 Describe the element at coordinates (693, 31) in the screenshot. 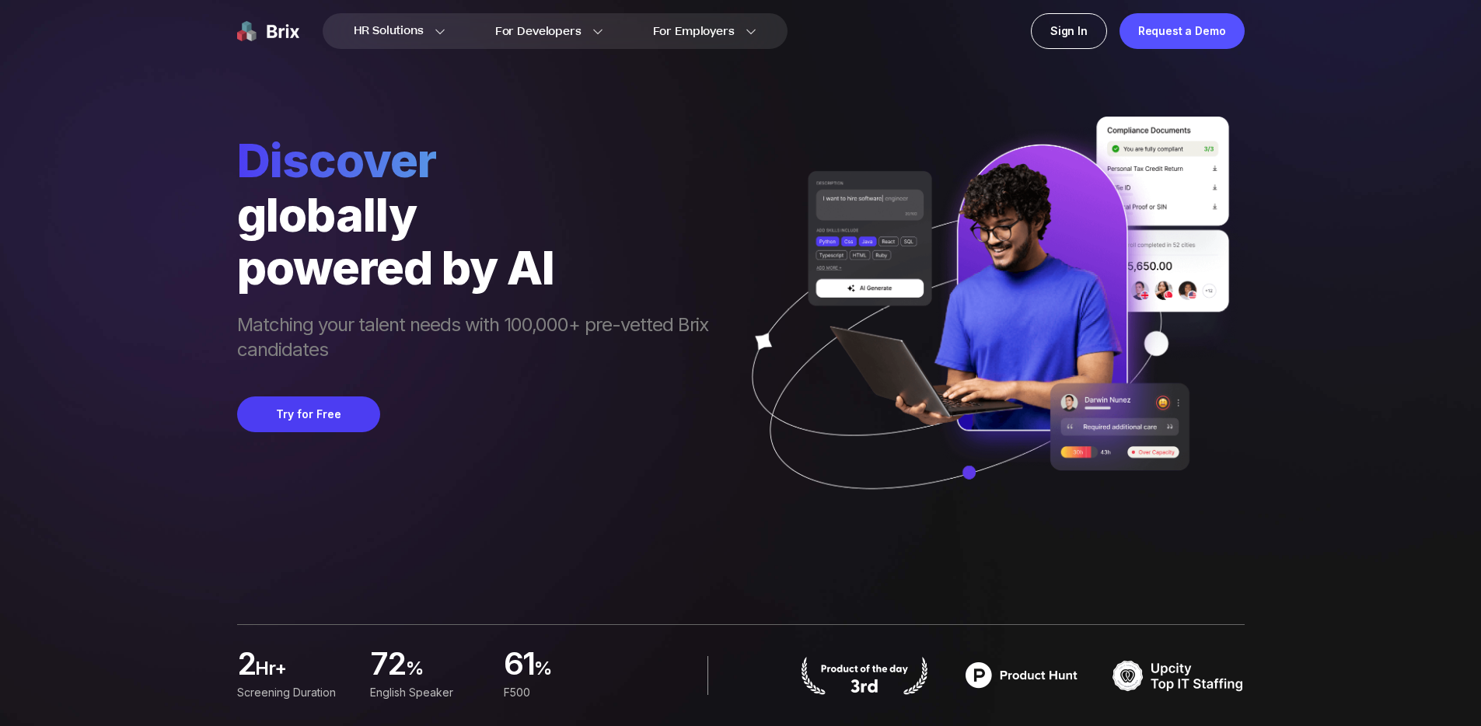

I see `span: For Employers` at that location.